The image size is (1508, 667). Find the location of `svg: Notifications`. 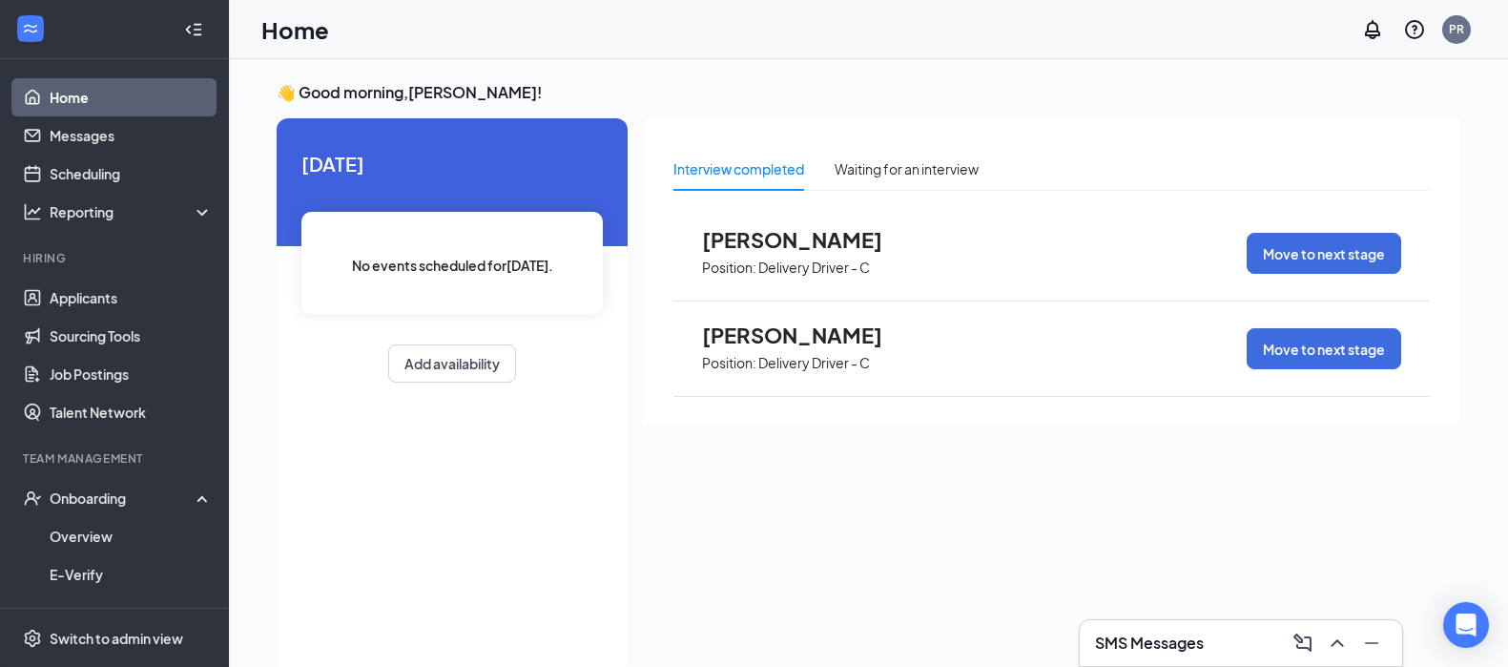

svg: Notifications is located at coordinates (1373, 30).